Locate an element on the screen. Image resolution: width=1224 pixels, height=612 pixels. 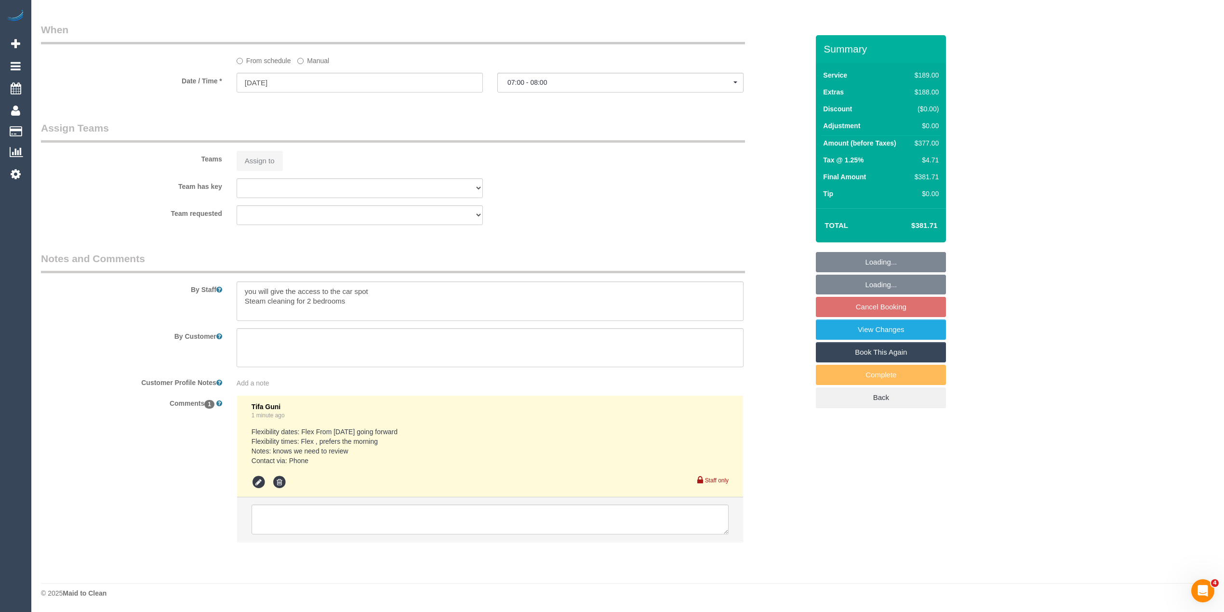
span: 4 is located at coordinates (1215, 583).